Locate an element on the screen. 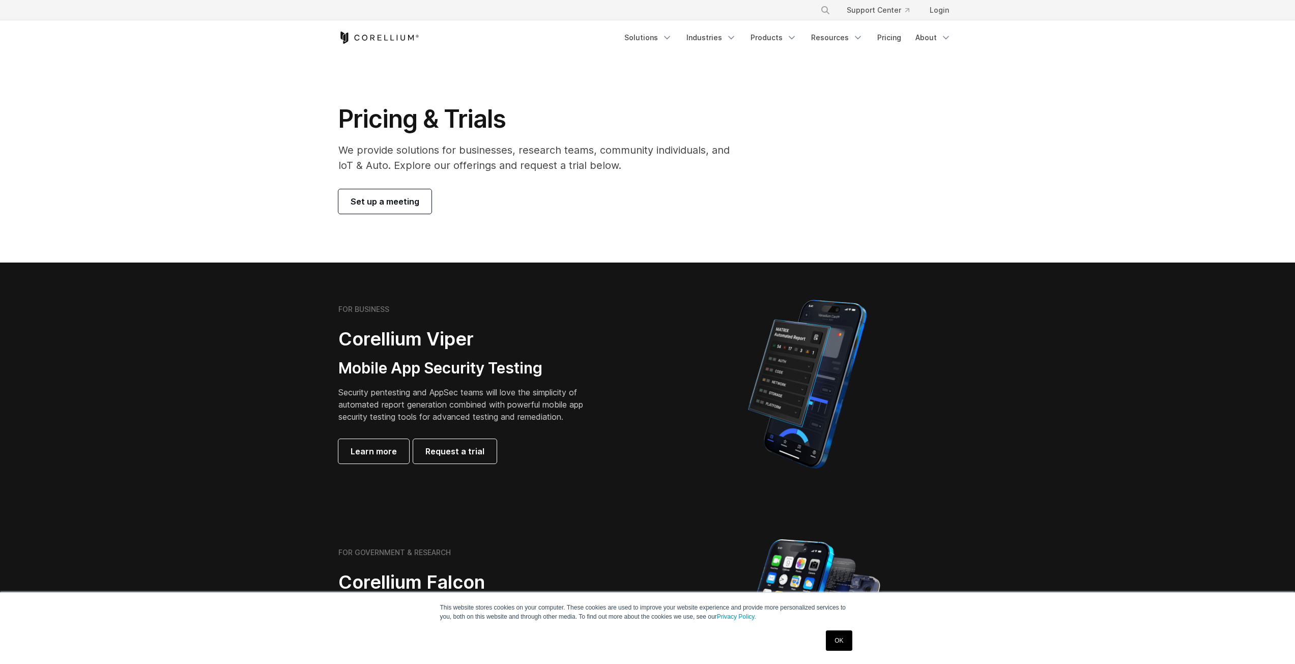 The width and height of the screenshot is (1295, 664). a: Industries is located at coordinates (712, 38).